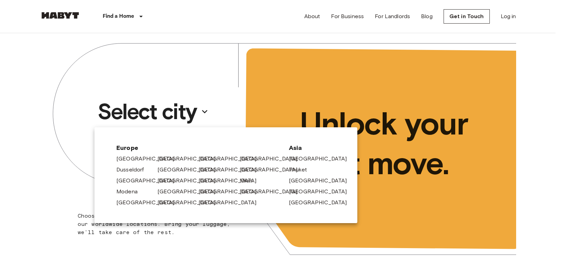 This screenshot has height=269, width=562. Describe the element at coordinates (133, 170) in the screenshot. I see `a: Dusseldorf` at that location.